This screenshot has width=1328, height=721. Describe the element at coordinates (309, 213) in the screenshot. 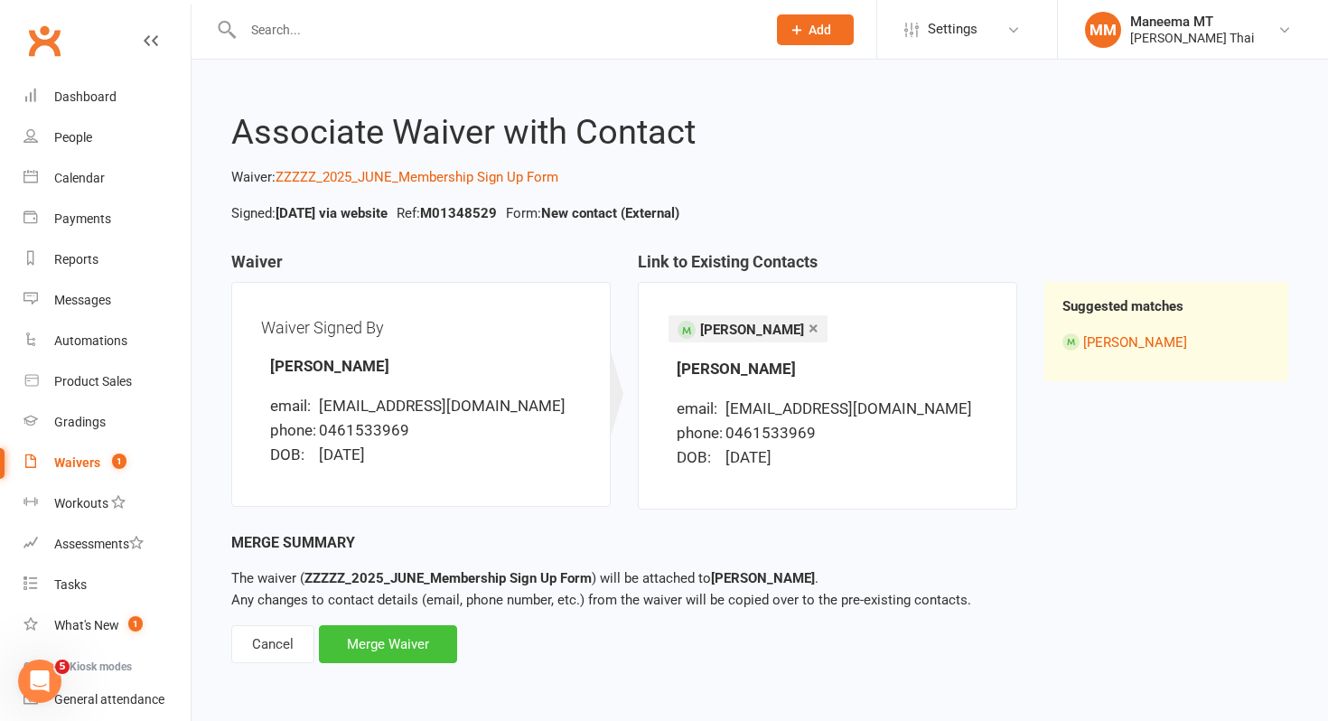

I see `li: Signed:` at that location.